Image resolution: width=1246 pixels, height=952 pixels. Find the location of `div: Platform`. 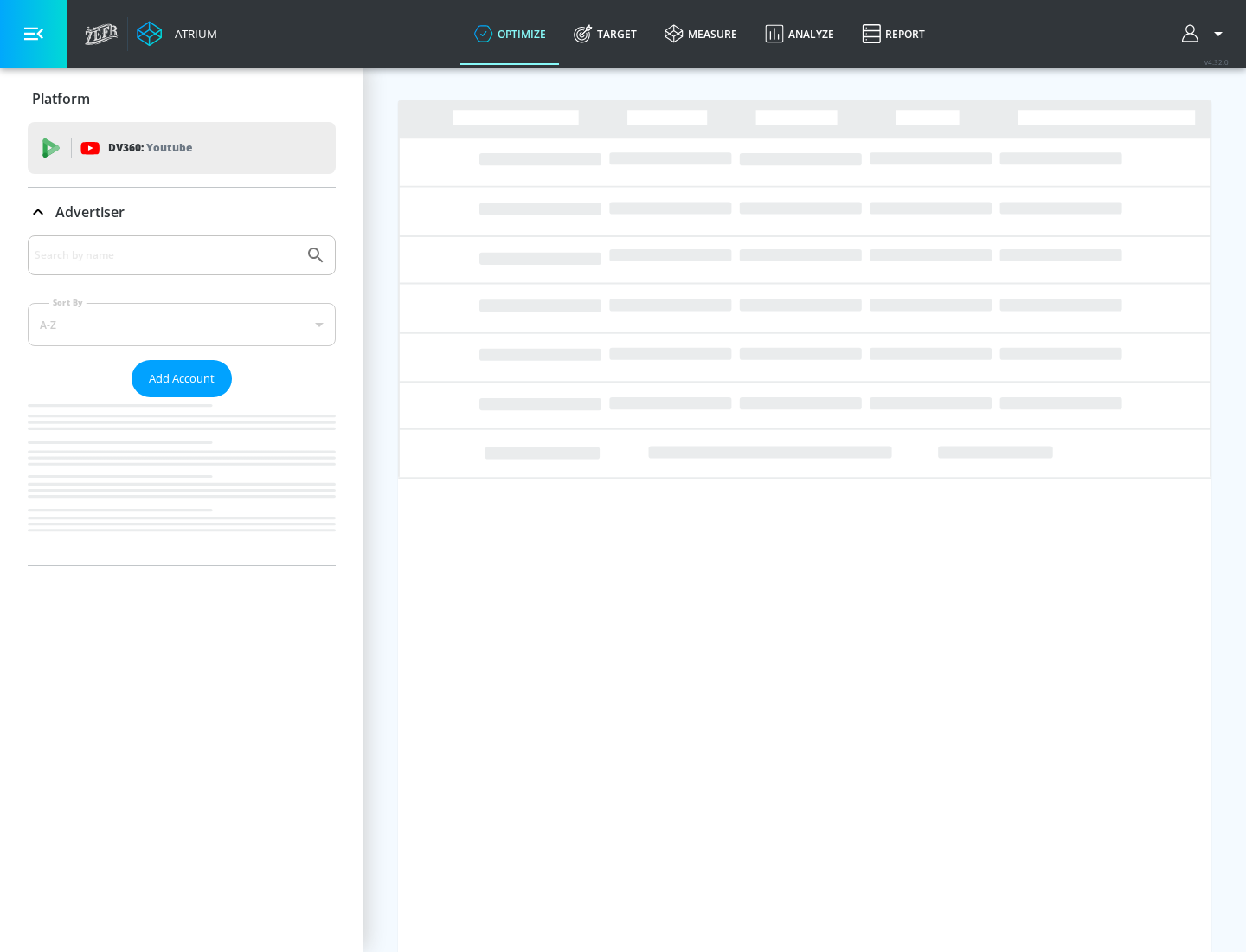

div: Platform is located at coordinates (181, 99).